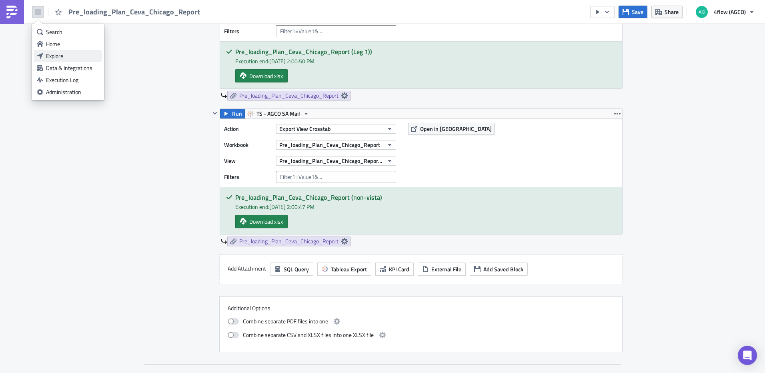 The height and width of the screenshot is (373, 765). What do you see at coordinates (498, 269) in the screenshot?
I see `button: Add Saved Block` at bounding box center [498, 269].